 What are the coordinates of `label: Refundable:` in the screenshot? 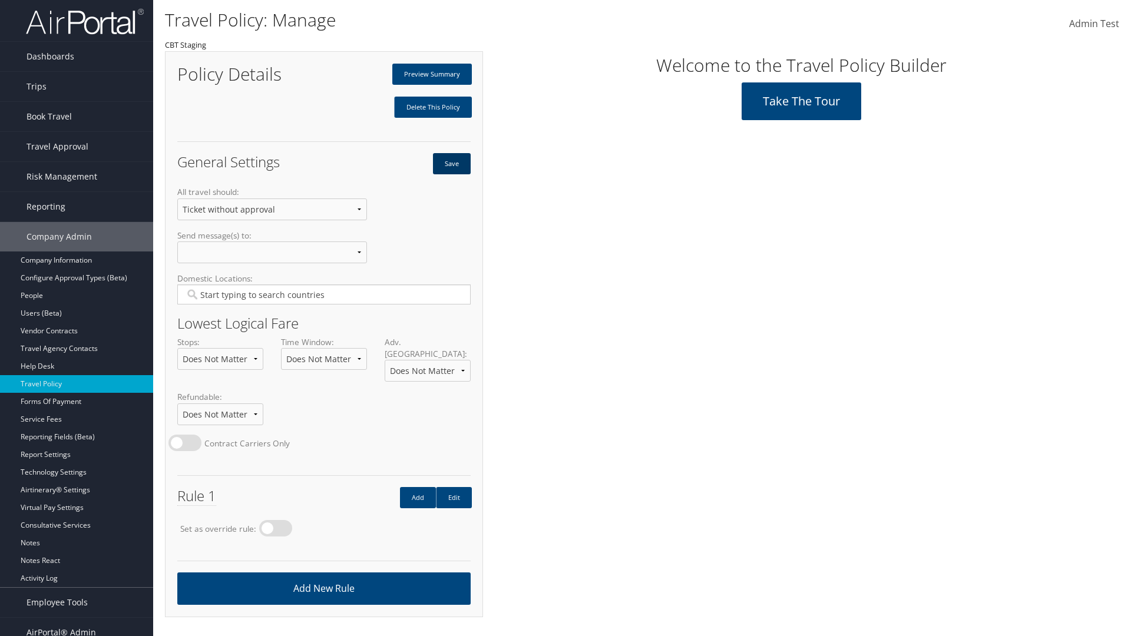 It's located at (220, 412).